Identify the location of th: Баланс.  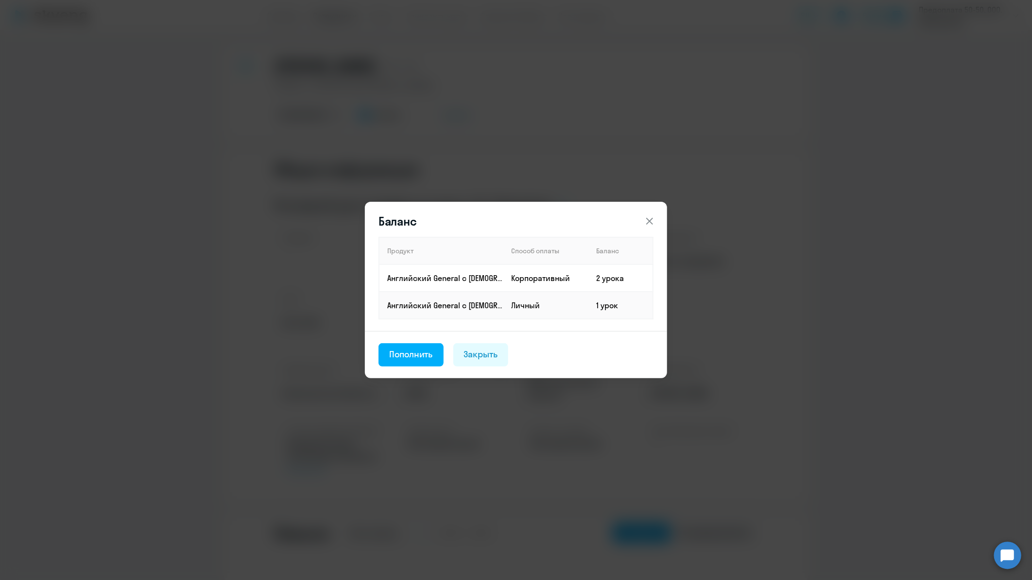
(621, 251).